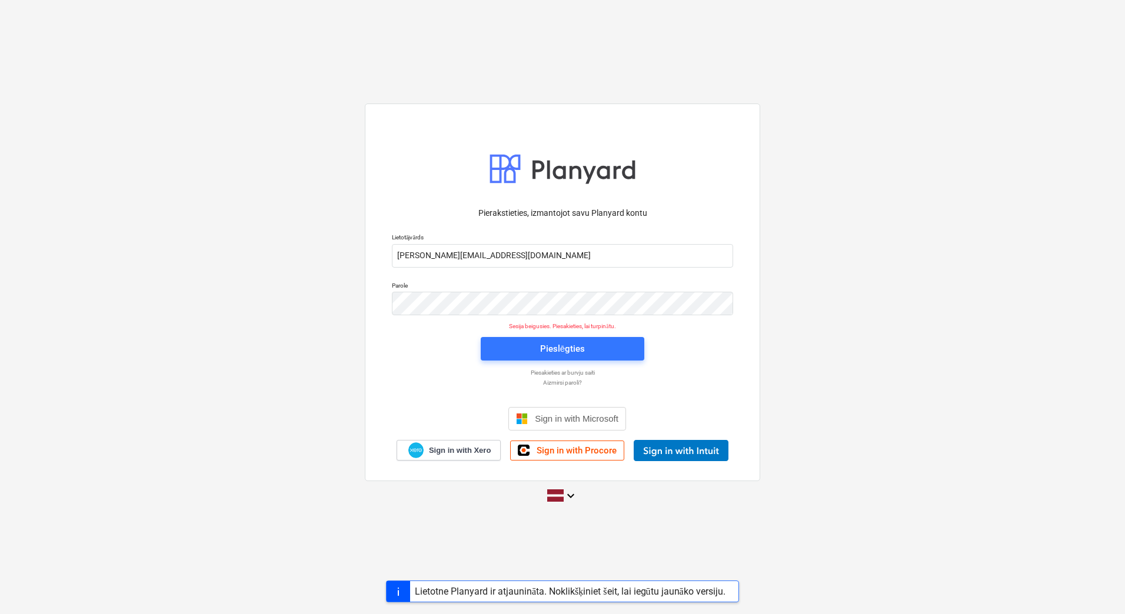 This screenshot has width=1125, height=614. Describe the element at coordinates (563, 213) in the screenshot. I see `p: Pierakstieties, izmantojot savu Planyard kontu` at that location.